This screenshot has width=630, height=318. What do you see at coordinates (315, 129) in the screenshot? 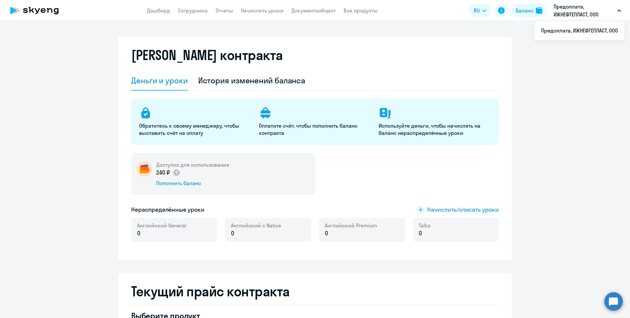
I see `p: Оплатите счёт, чтобы пополнить баланс контракта` at bounding box center [315, 129].